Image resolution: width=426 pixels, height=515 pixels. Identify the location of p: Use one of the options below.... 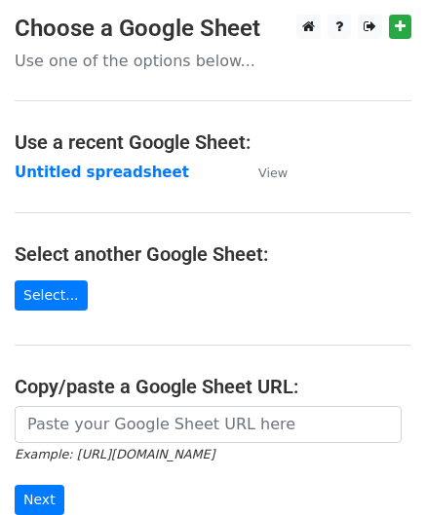
(212, 60).